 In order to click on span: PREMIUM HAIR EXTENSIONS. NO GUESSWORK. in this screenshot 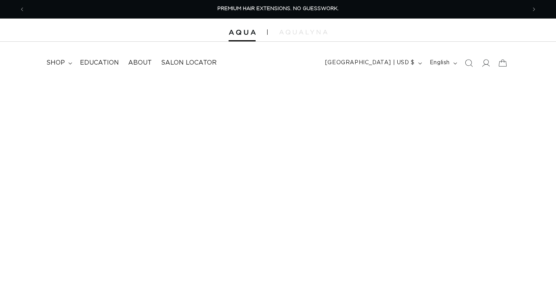, I will do `click(278, 8)`.